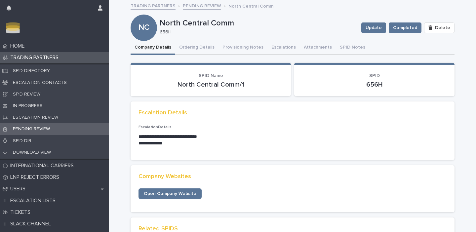  I want to click on a: Open Company Website, so click(170, 194).